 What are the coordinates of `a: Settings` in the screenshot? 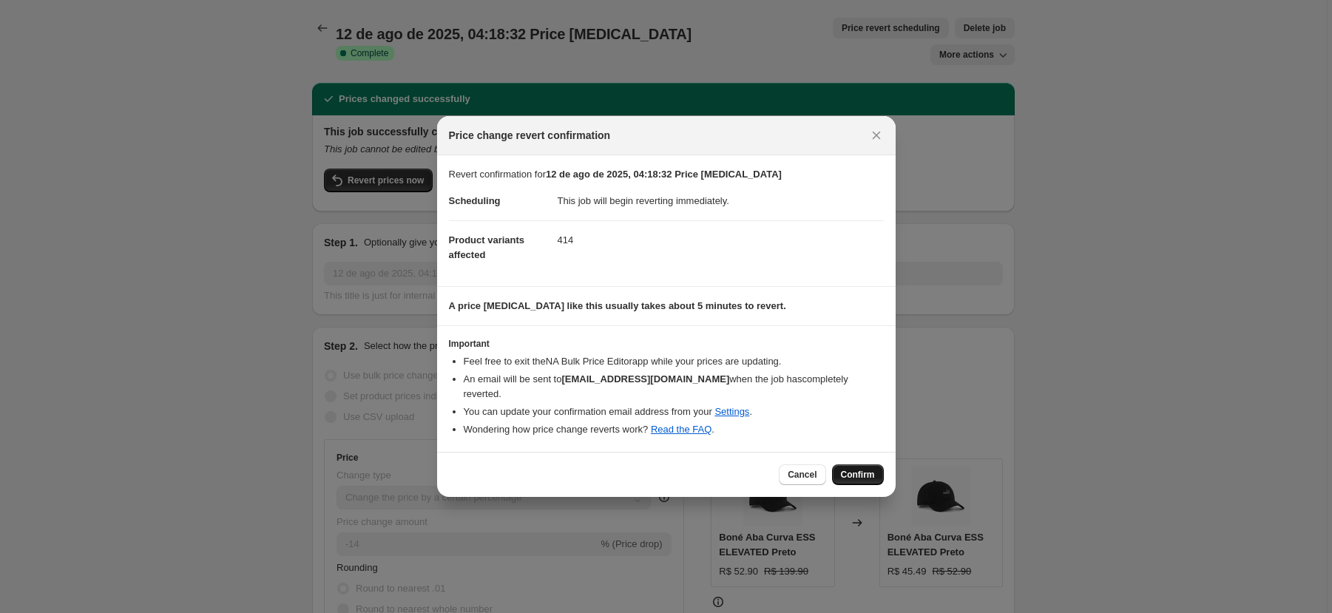 It's located at (731, 411).